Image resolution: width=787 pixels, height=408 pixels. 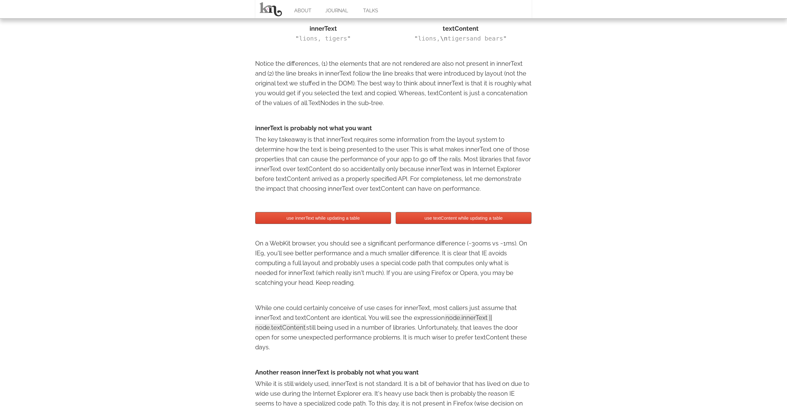 I want to click on div: lions, tigersand bears, so click(x=460, y=38).